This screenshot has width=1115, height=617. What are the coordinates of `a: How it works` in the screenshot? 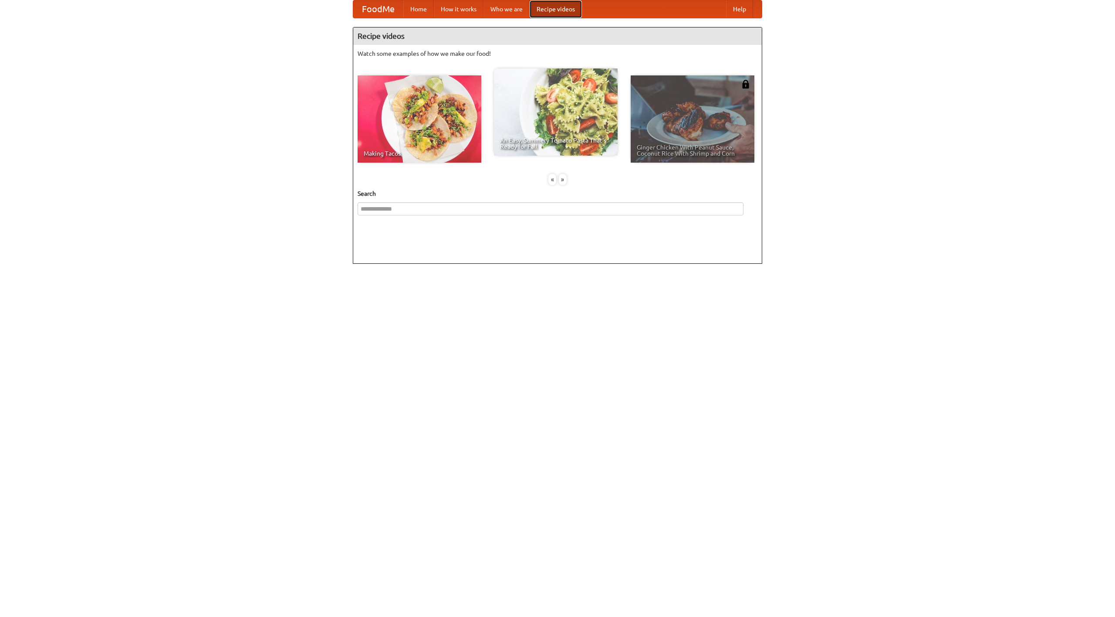 It's located at (459, 9).